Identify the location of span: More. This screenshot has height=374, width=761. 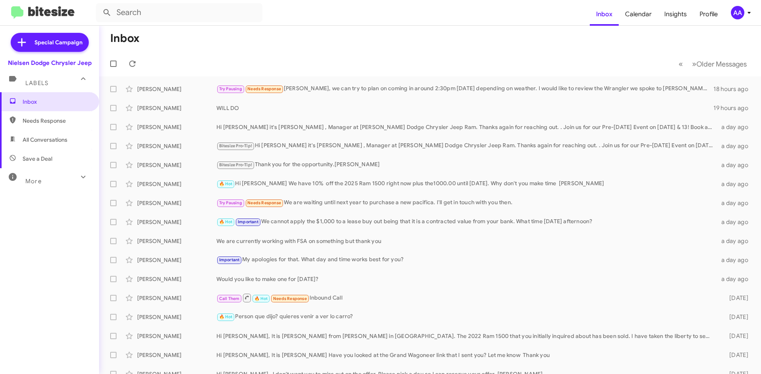
(33, 181).